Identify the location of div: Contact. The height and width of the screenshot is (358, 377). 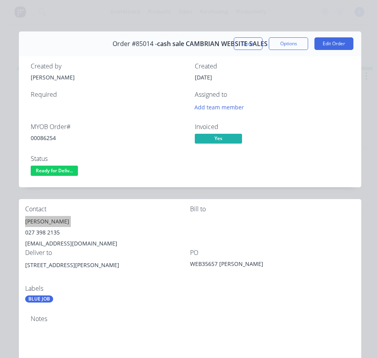
(107, 209).